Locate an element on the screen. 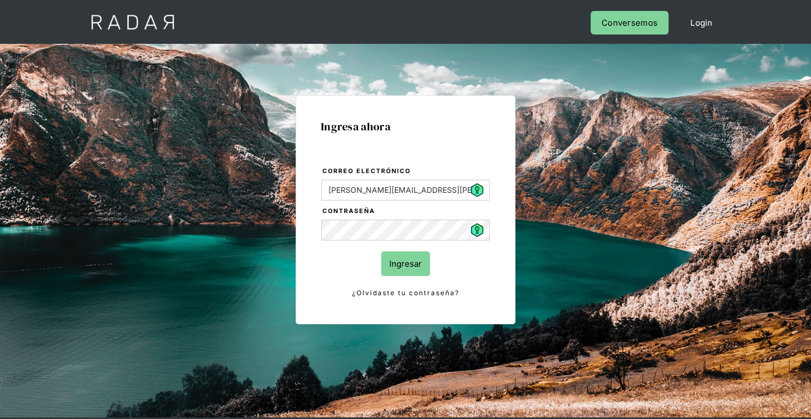  form: Login Form is located at coordinates (405, 232).